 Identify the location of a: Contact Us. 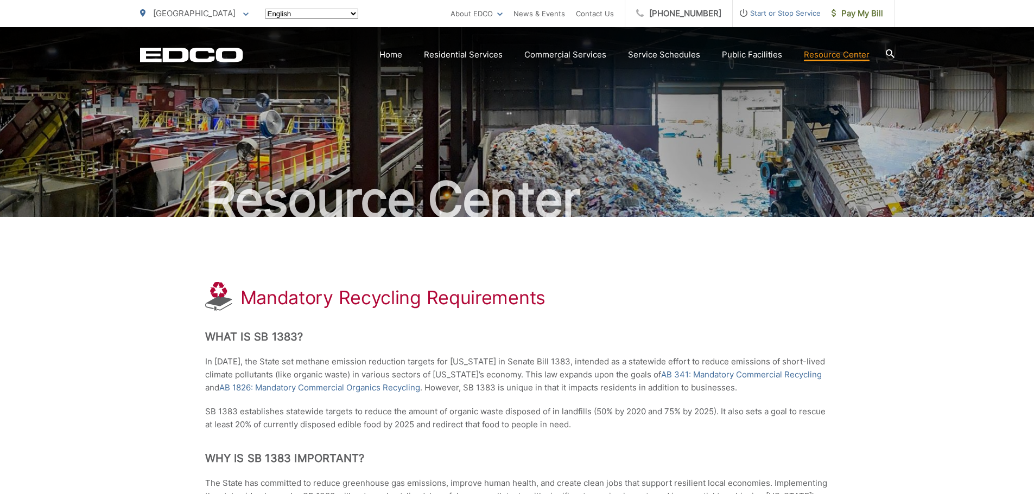
(595, 14).